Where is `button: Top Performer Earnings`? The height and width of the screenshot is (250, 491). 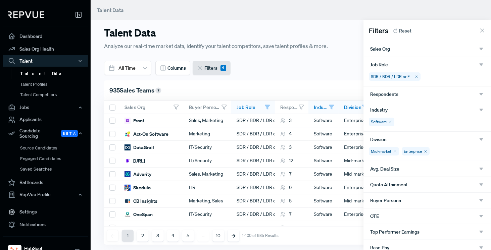
button: Top Performer Earnings is located at coordinates (427, 232).